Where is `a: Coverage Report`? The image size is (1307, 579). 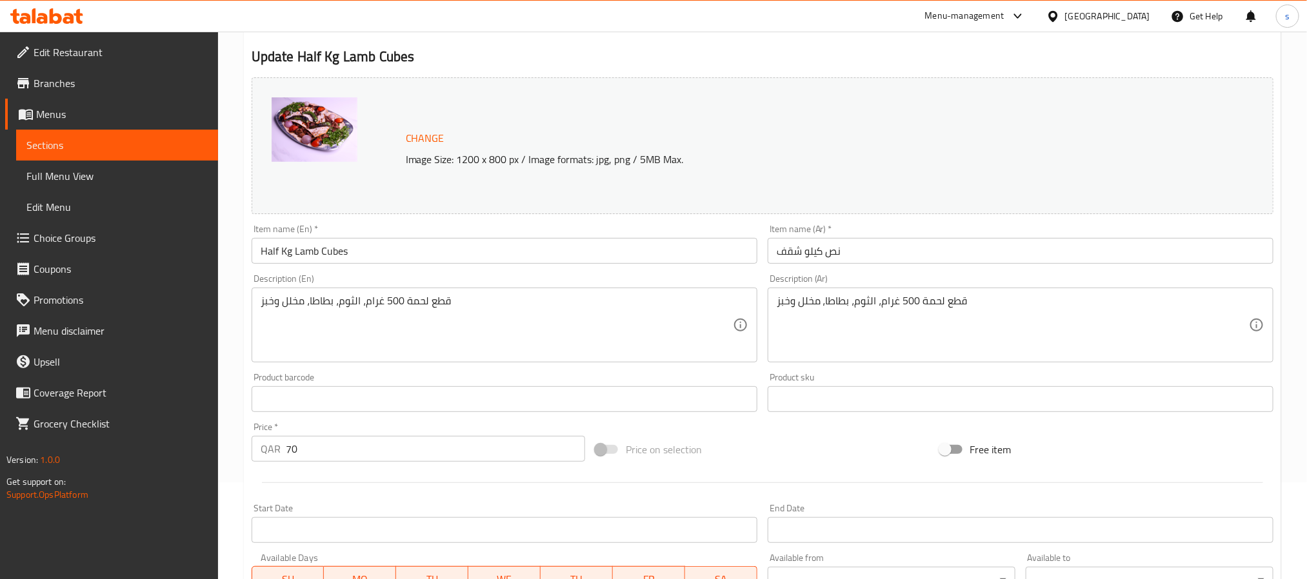 a: Coverage Report is located at coordinates (112, 393).